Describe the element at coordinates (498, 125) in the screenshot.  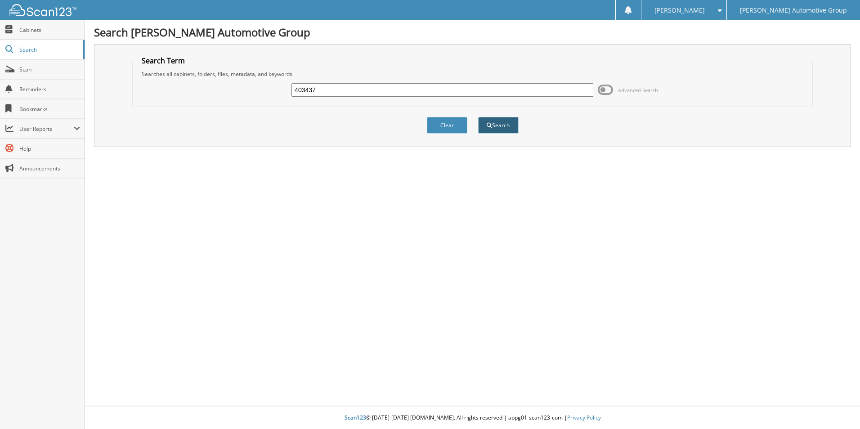
I see `button: Search` at that location.